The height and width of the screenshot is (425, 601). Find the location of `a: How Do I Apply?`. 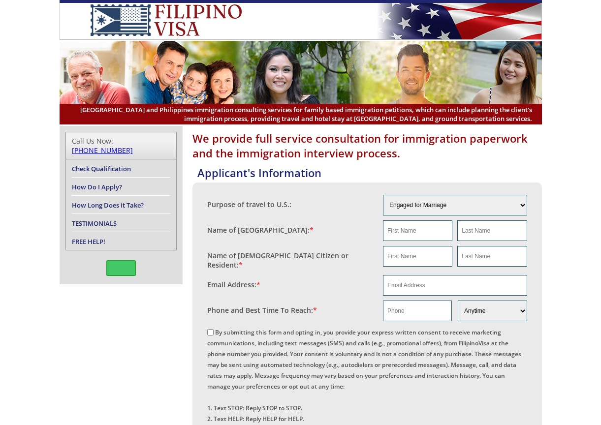

a: How Do I Apply? is located at coordinates (97, 187).